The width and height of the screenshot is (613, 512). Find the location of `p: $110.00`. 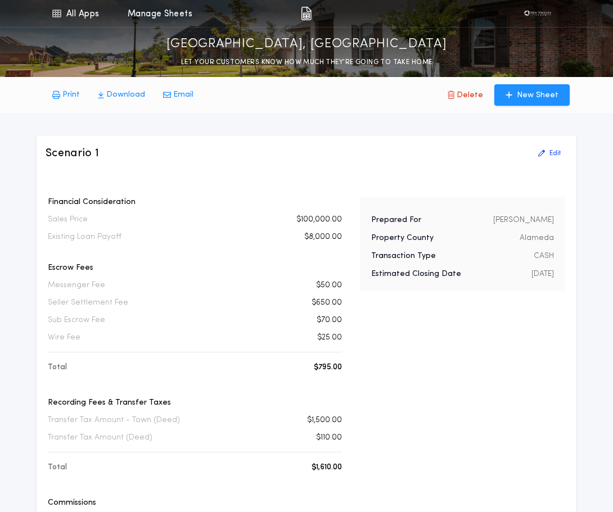

p: $110.00 is located at coordinates (329, 438).